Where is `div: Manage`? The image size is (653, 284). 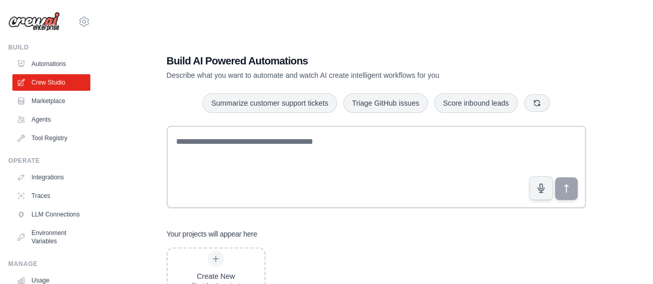
div: Manage is located at coordinates (49, 264).